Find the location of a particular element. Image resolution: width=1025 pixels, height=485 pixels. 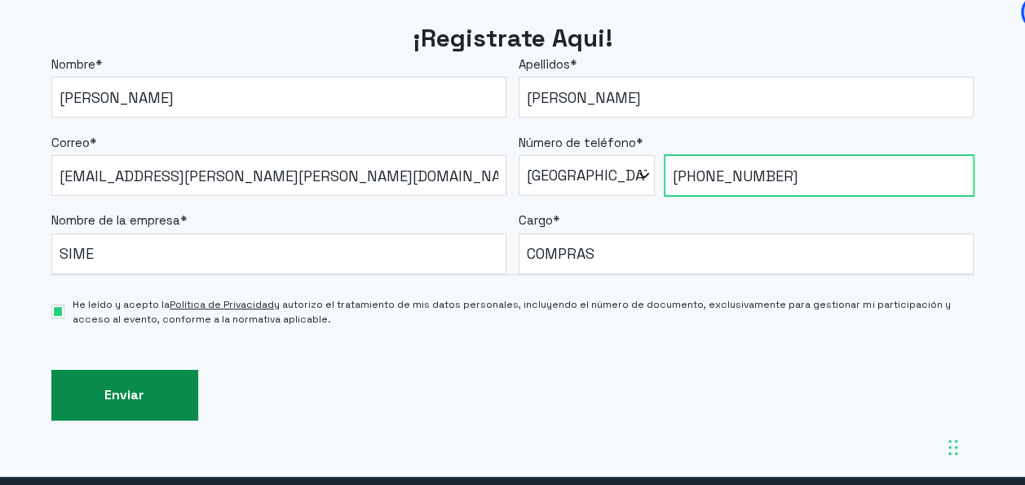

div: Arrastrar is located at coordinates (954, 447).